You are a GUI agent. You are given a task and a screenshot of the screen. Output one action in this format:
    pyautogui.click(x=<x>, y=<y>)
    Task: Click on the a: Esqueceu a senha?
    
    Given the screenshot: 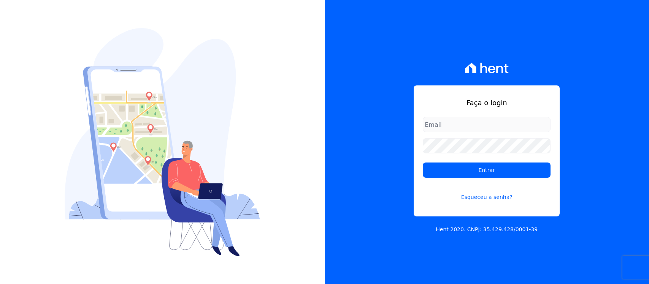 What is the action you would take?
    pyautogui.click(x=487, y=193)
    